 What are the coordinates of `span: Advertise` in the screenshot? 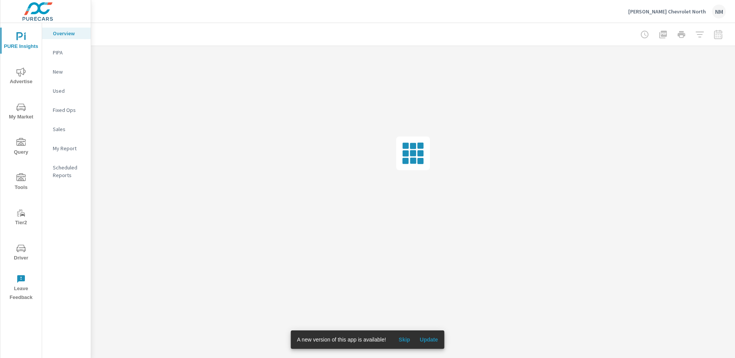 It's located at (21, 77).